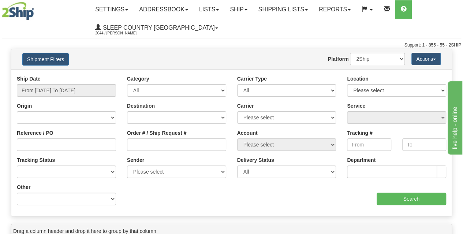 The width and height of the screenshot is (463, 234). Describe the element at coordinates (283, 10) in the screenshot. I see `a: Shipping lists` at that location.